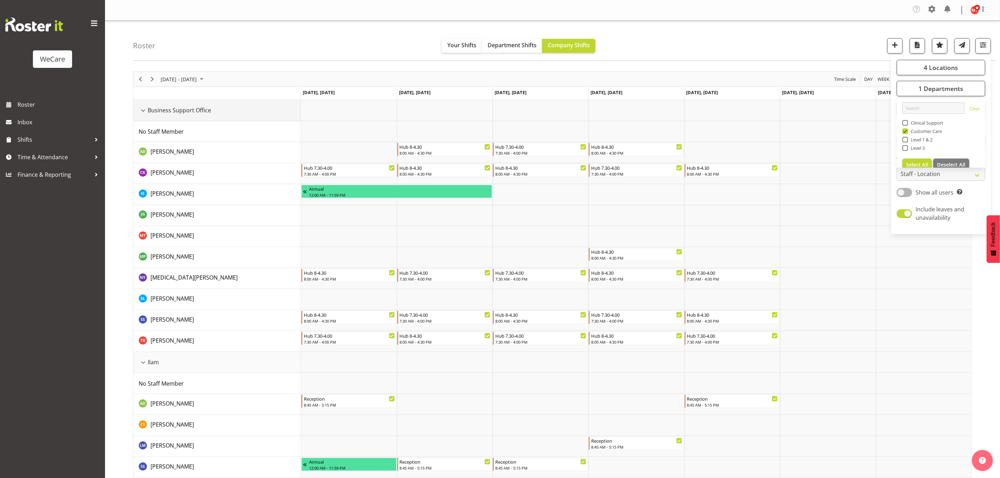 The height and width of the screenshot is (478, 1000). What do you see at coordinates (935, 192) in the screenshot?
I see `span: Show all users` at bounding box center [935, 192].